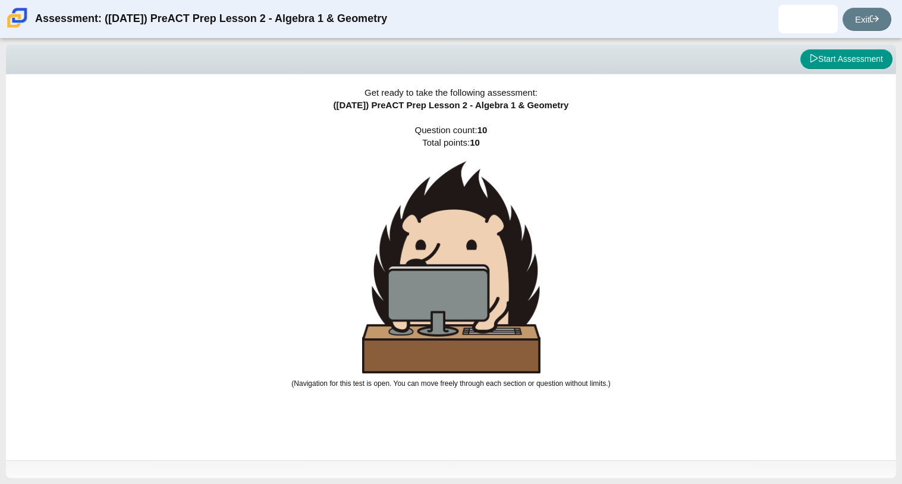 The height and width of the screenshot is (484, 902). Describe the element at coordinates (451, 92) in the screenshot. I see `span: Get ready to take the following assessment:` at that location.